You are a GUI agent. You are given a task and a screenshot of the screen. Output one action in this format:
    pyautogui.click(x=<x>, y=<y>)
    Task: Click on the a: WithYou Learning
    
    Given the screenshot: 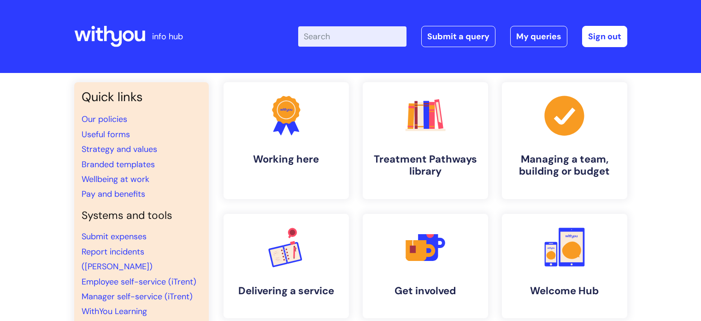 What is the action you would take?
    pyautogui.click(x=114, y=311)
    